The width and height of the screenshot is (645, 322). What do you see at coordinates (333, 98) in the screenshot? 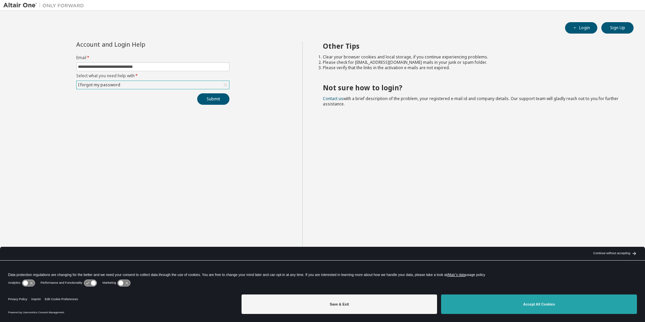
I see `a: Contact us` at bounding box center [333, 98].